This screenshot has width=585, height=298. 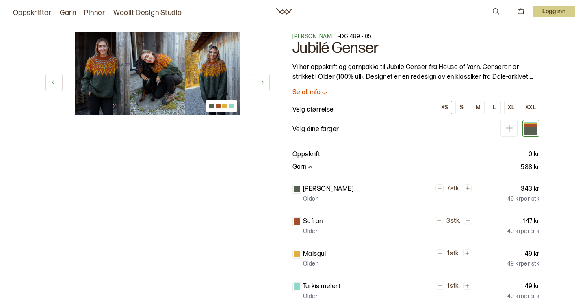 I want to click on p: 147 kr, so click(x=531, y=222).